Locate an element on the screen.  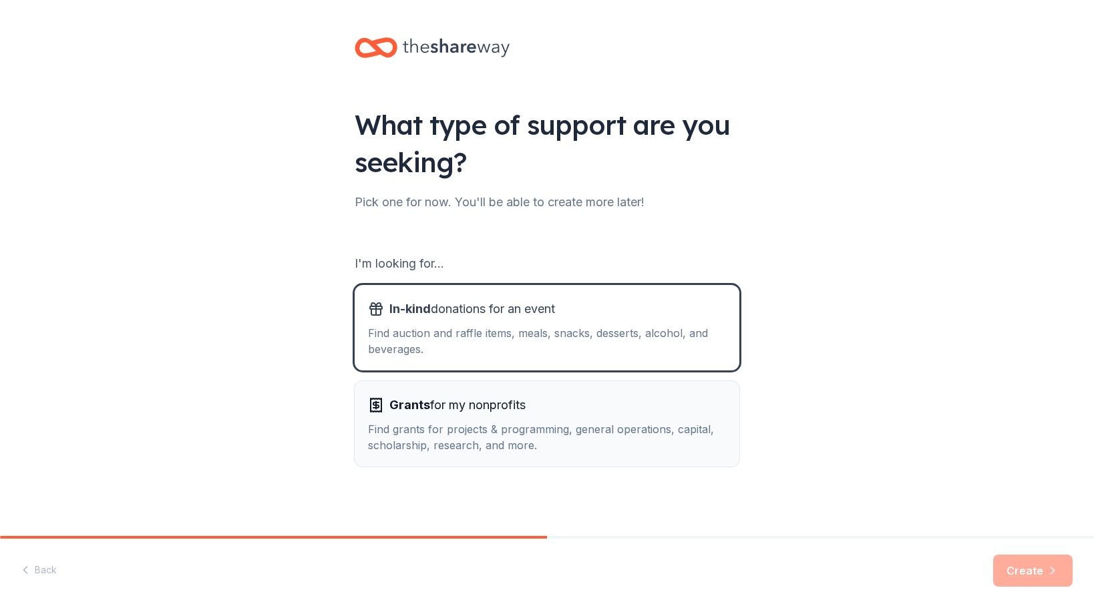
span: for my nonprofits is located at coordinates (457, 405).